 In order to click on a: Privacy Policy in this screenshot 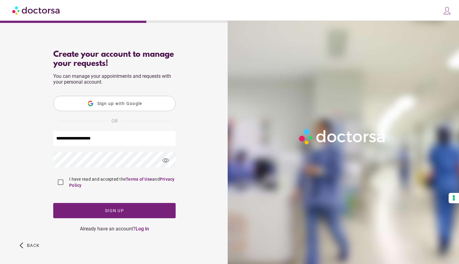, I will do `click(122, 183)`.